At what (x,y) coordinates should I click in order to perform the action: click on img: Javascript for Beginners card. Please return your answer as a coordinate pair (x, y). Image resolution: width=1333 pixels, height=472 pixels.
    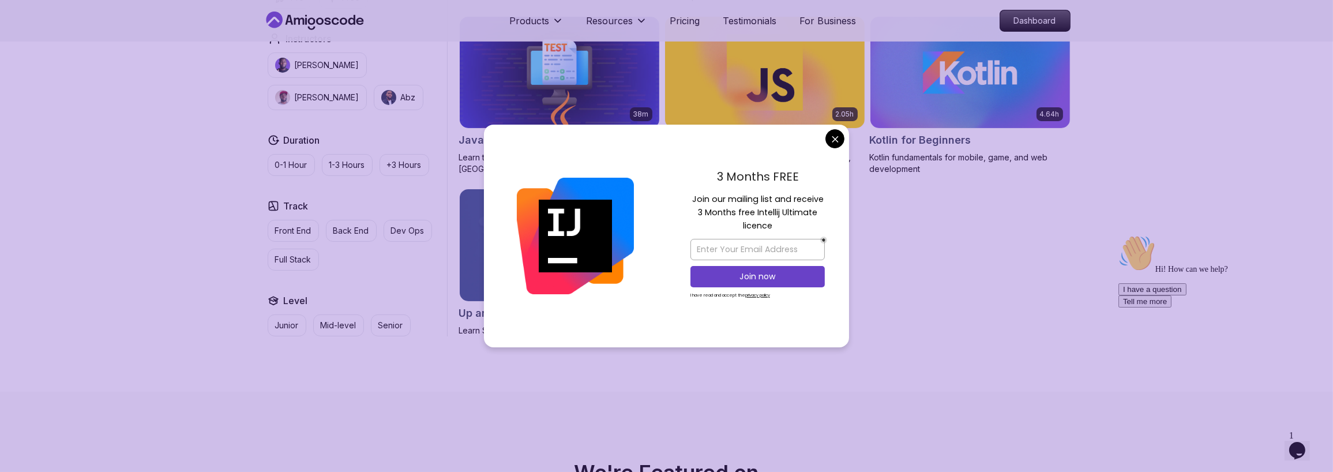
    Looking at the image, I should click on (765, 73).